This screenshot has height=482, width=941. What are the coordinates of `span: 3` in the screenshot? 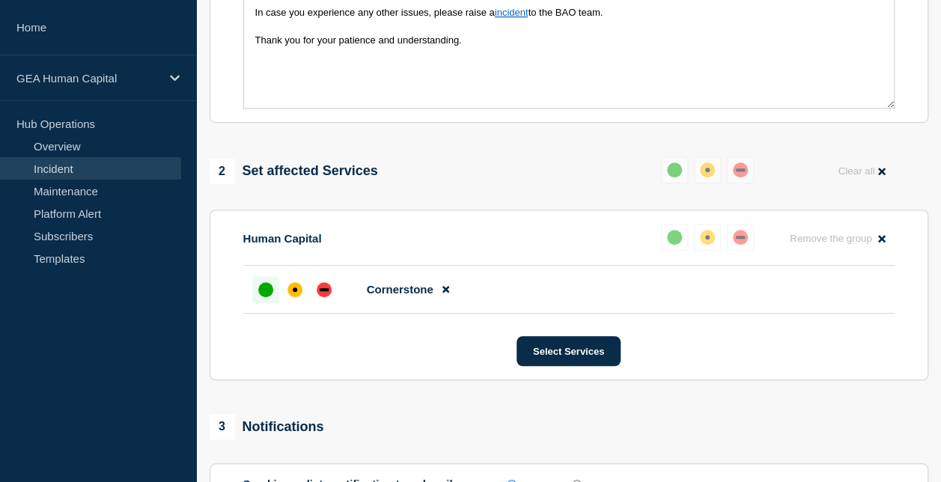 It's located at (222, 426).